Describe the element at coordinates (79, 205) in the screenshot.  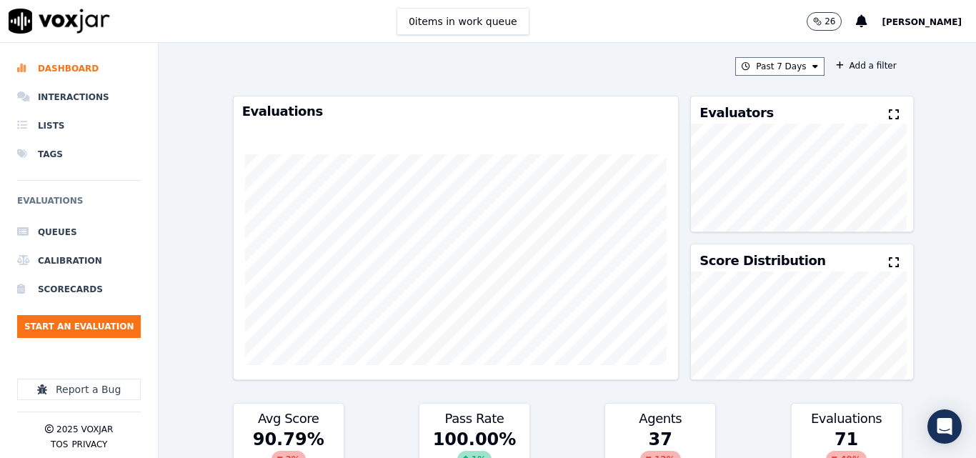
I see `h6: Evaluations` at that location.